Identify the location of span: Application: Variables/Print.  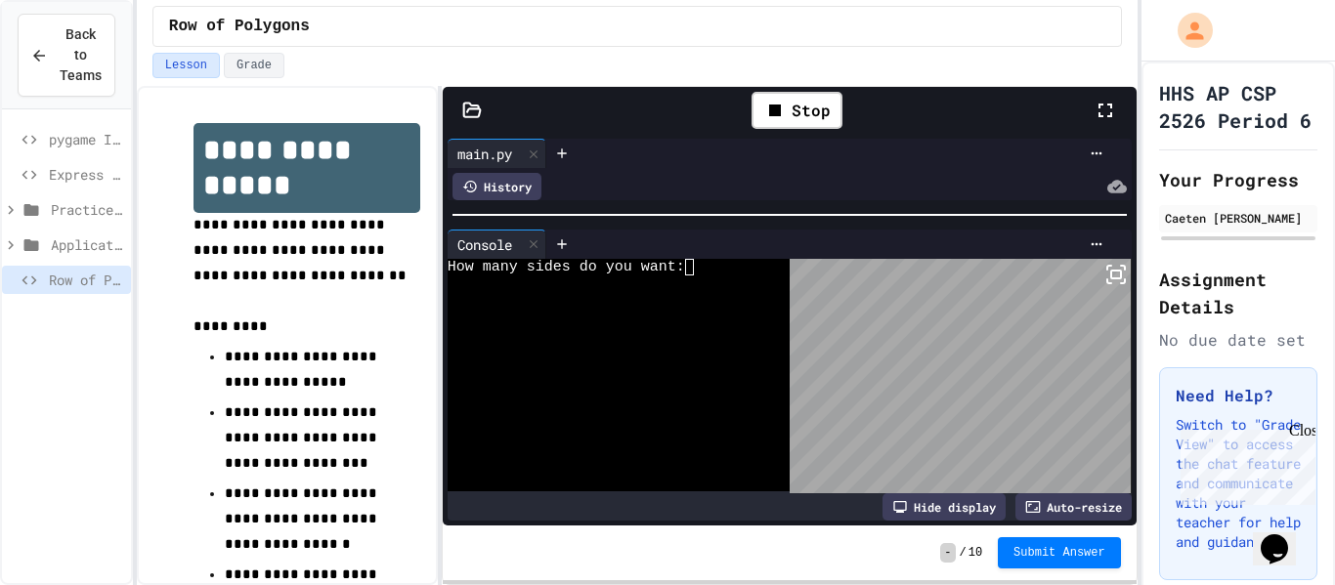
(87, 244).